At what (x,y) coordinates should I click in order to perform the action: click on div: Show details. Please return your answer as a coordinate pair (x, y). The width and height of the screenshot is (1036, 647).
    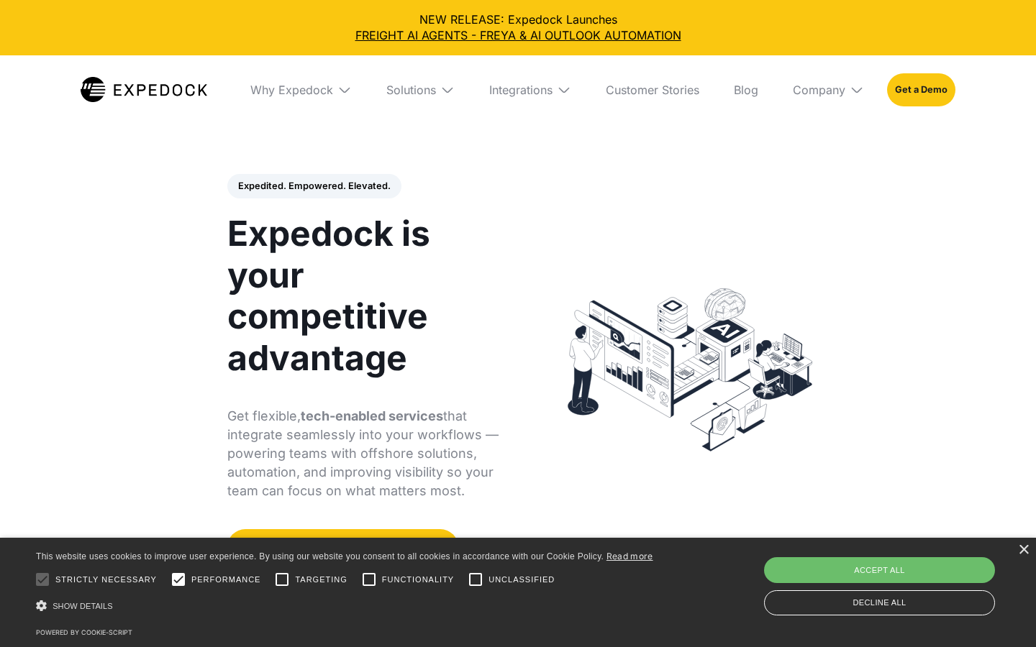
    Looking at the image, I should click on (344, 606).